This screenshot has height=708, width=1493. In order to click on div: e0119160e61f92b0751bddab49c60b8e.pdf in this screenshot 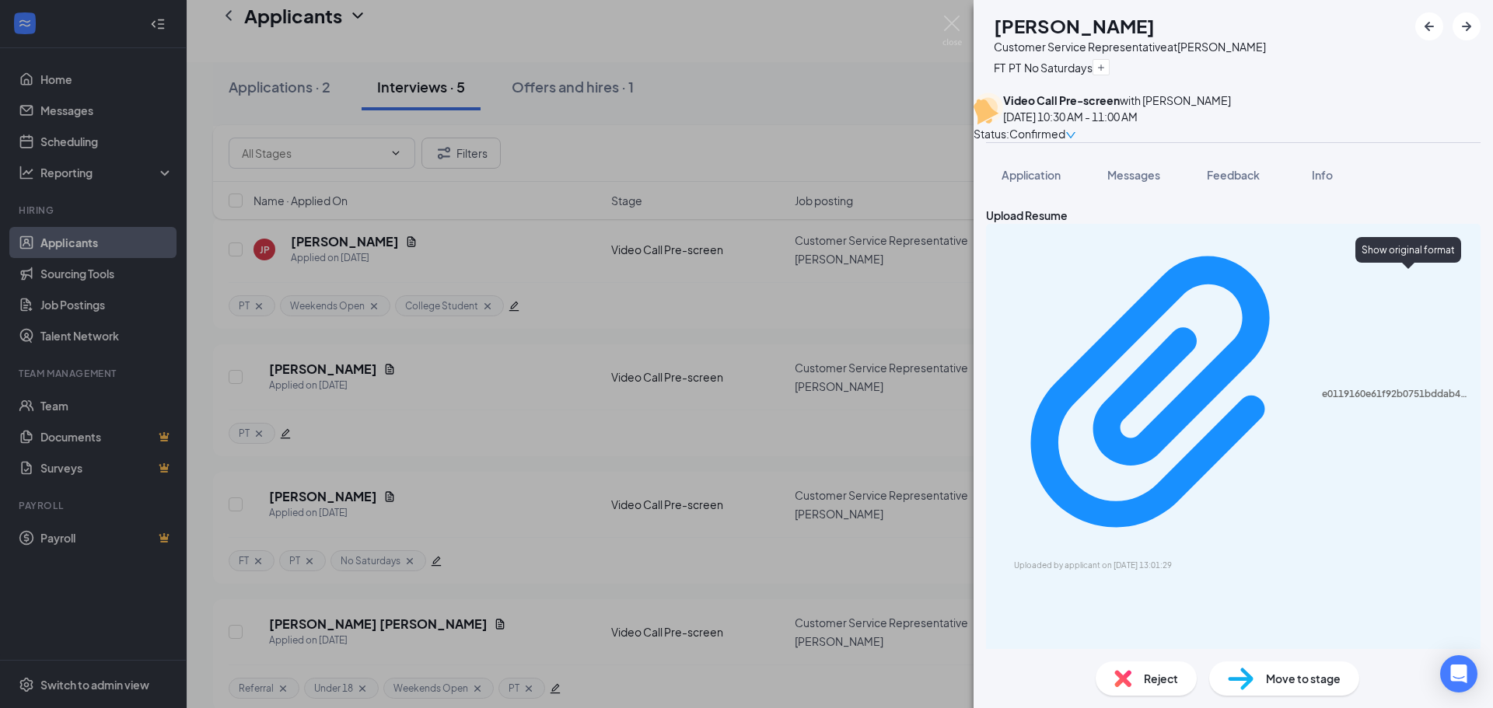, I will do `click(1396, 394)`.